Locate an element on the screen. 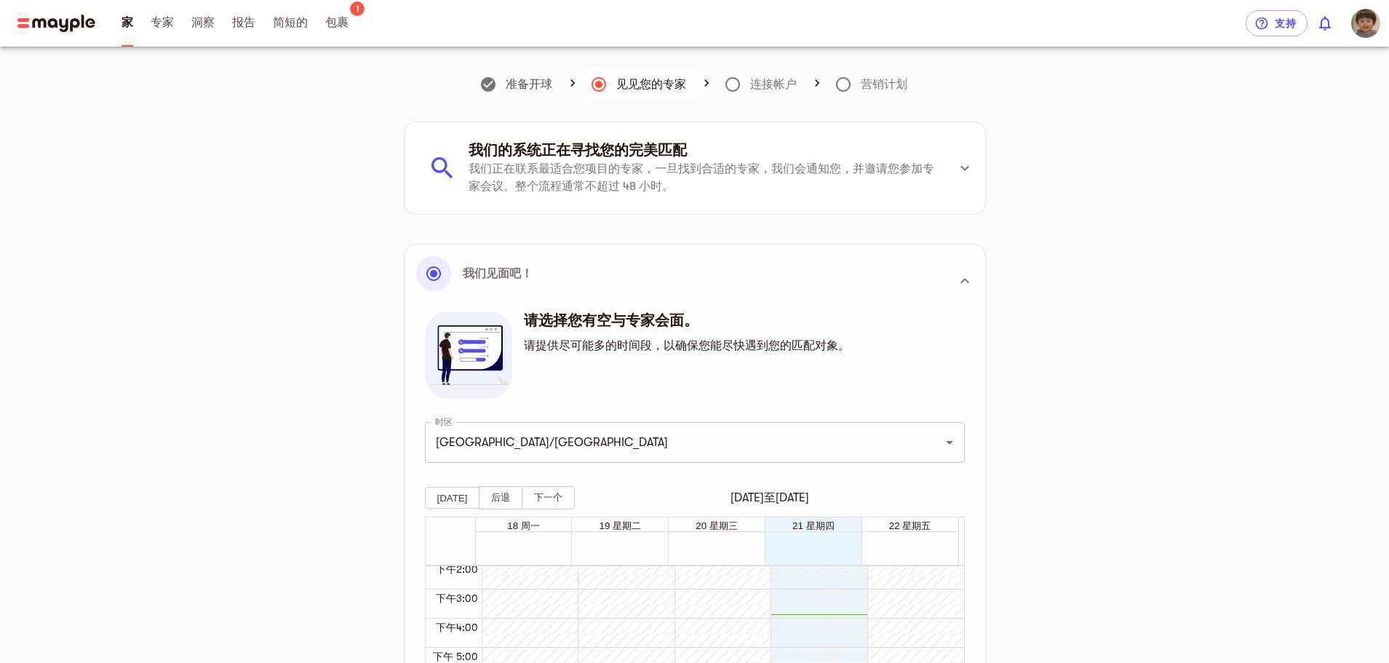 This screenshot has width=1389, height=663. font: 家 is located at coordinates (127, 23).